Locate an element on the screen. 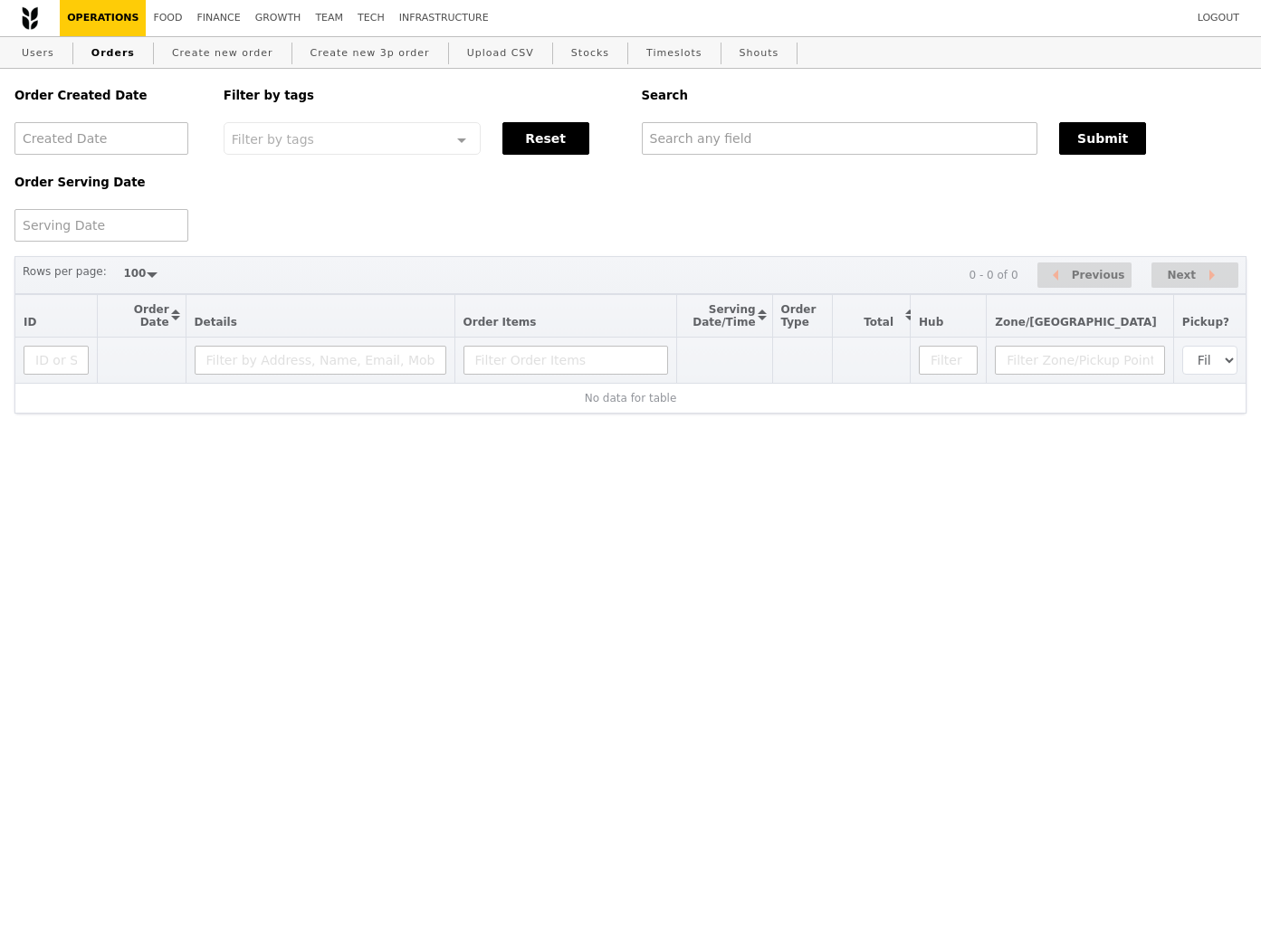 This screenshot has width=1261, height=952. a: Upload CSV is located at coordinates (501, 53).